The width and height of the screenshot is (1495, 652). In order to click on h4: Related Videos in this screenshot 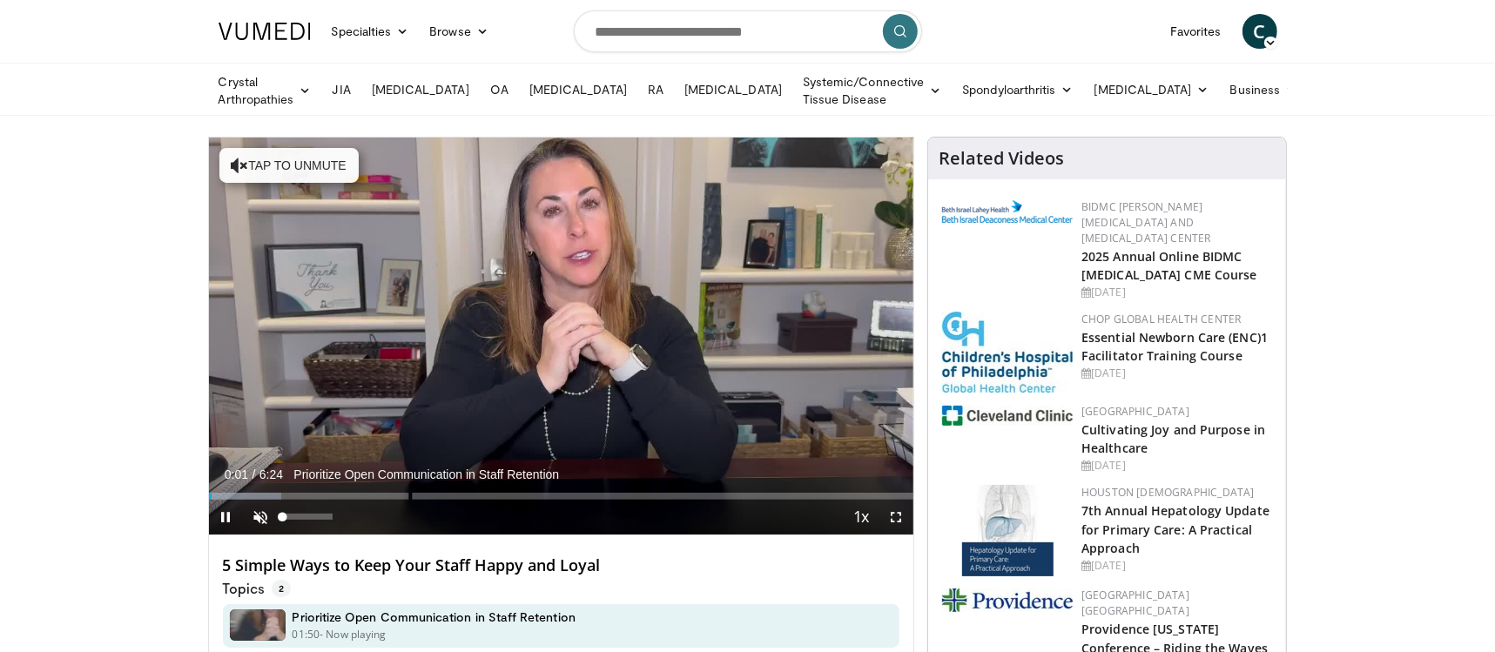, I will do `click(1001, 158)`.